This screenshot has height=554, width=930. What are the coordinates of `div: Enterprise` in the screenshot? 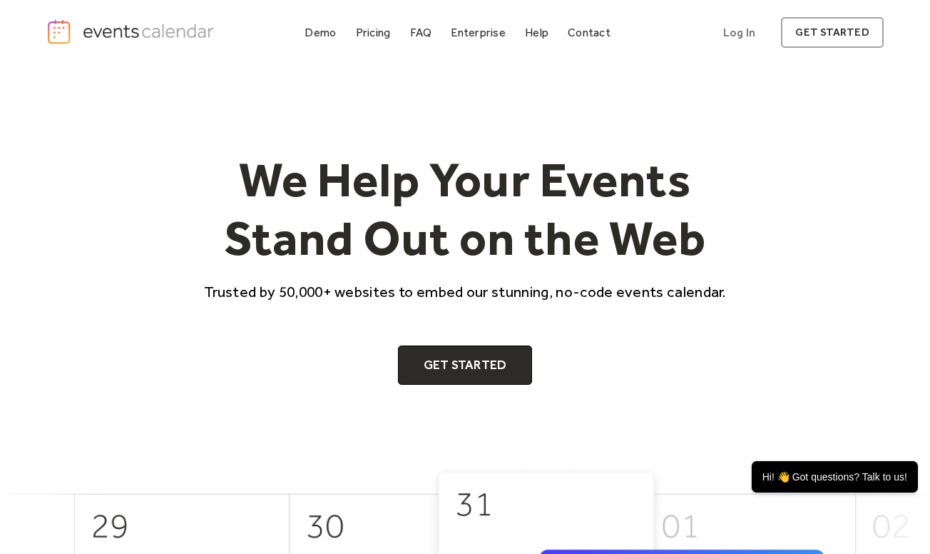 It's located at (478, 32).